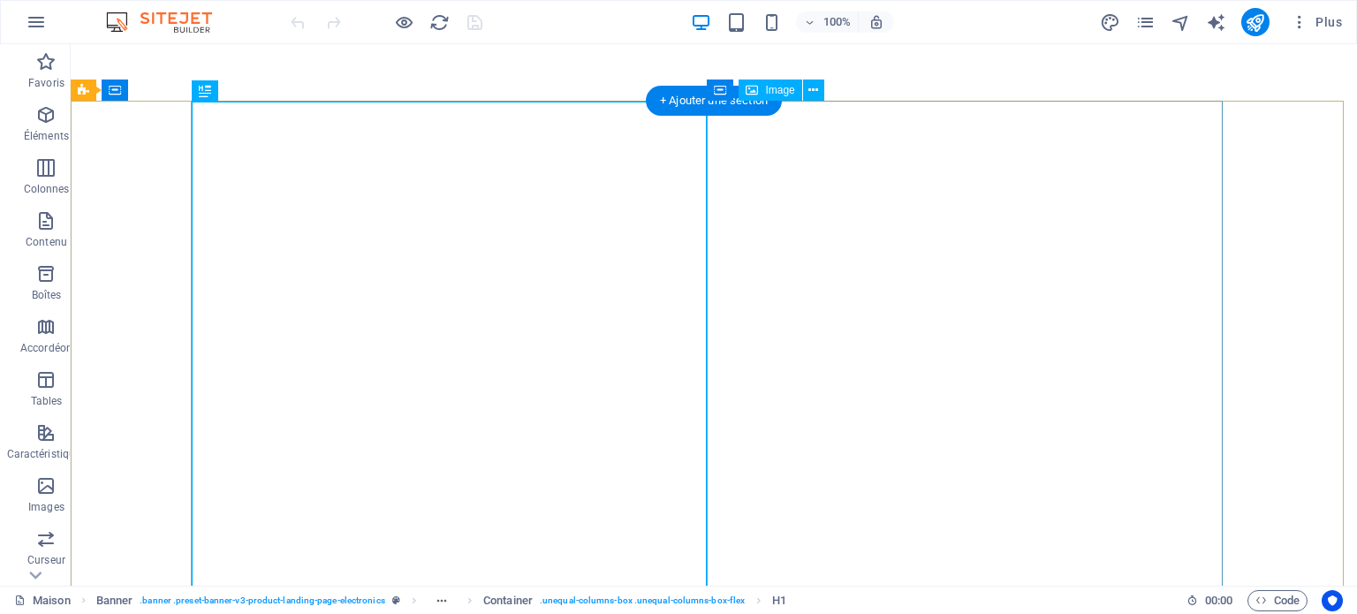 This screenshot has width=1357, height=614. Describe the element at coordinates (168, 22) in the screenshot. I see `img: Logo de l'éditeur` at that location.